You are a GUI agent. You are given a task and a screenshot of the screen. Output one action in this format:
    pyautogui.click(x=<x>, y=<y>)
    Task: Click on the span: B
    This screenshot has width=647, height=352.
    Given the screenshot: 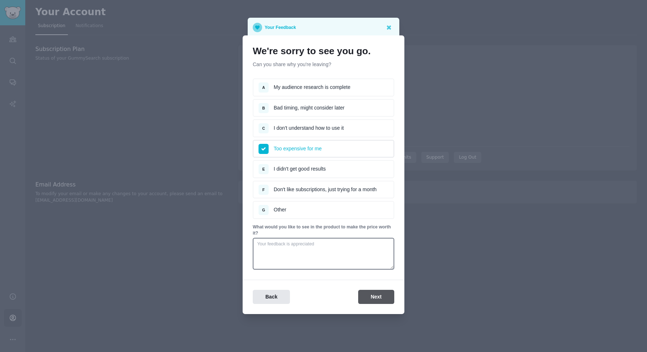 What is the action you would take?
    pyautogui.click(x=264, y=108)
    